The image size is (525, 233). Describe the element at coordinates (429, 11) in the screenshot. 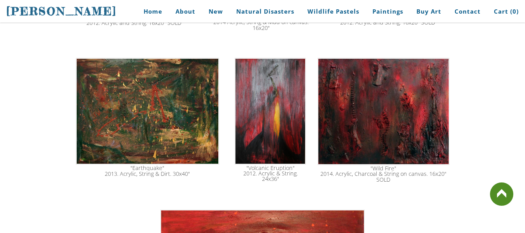

I see `a: Buy Art` at that location.